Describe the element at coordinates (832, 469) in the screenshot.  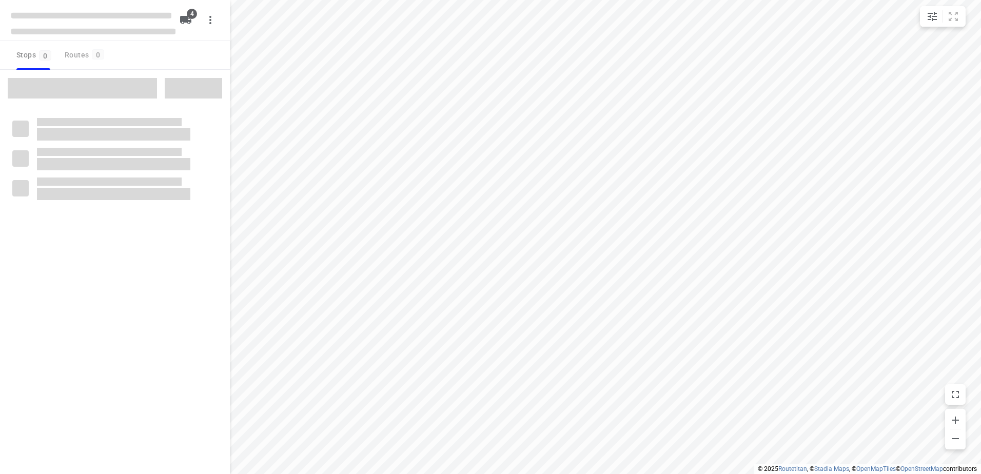
I see `a: Stadia Maps` at that location.